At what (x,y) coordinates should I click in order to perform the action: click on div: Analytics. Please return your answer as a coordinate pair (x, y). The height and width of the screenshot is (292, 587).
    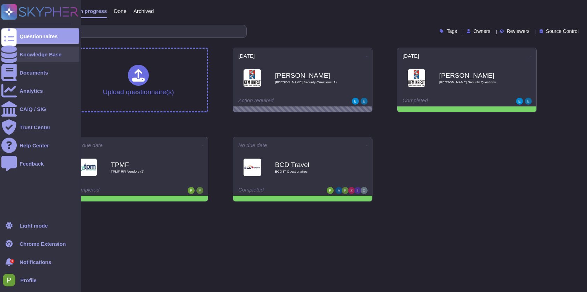
    Looking at the image, I should click on (31, 91).